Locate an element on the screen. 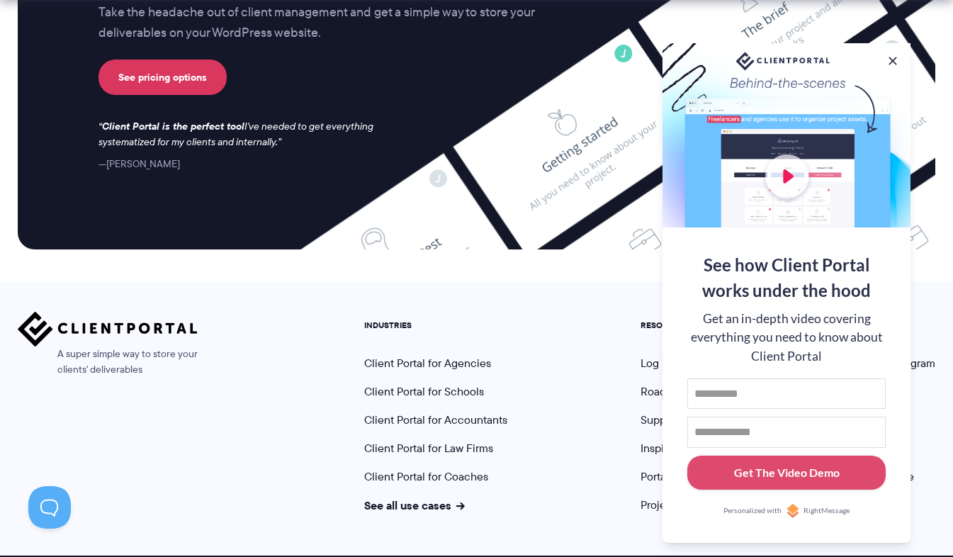 The width and height of the screenshot is (953, 557). div: See how Client Portal works under the hood is located at coordinates (786, 278).